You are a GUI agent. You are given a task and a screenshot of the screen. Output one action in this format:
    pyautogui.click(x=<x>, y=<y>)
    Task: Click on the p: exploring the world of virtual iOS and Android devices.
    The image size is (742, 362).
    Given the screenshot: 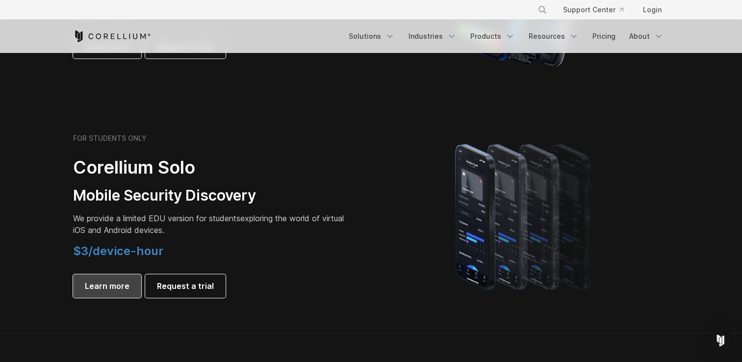 What is the action you would take?
    pyautogui.click(x=210, y=224)
    